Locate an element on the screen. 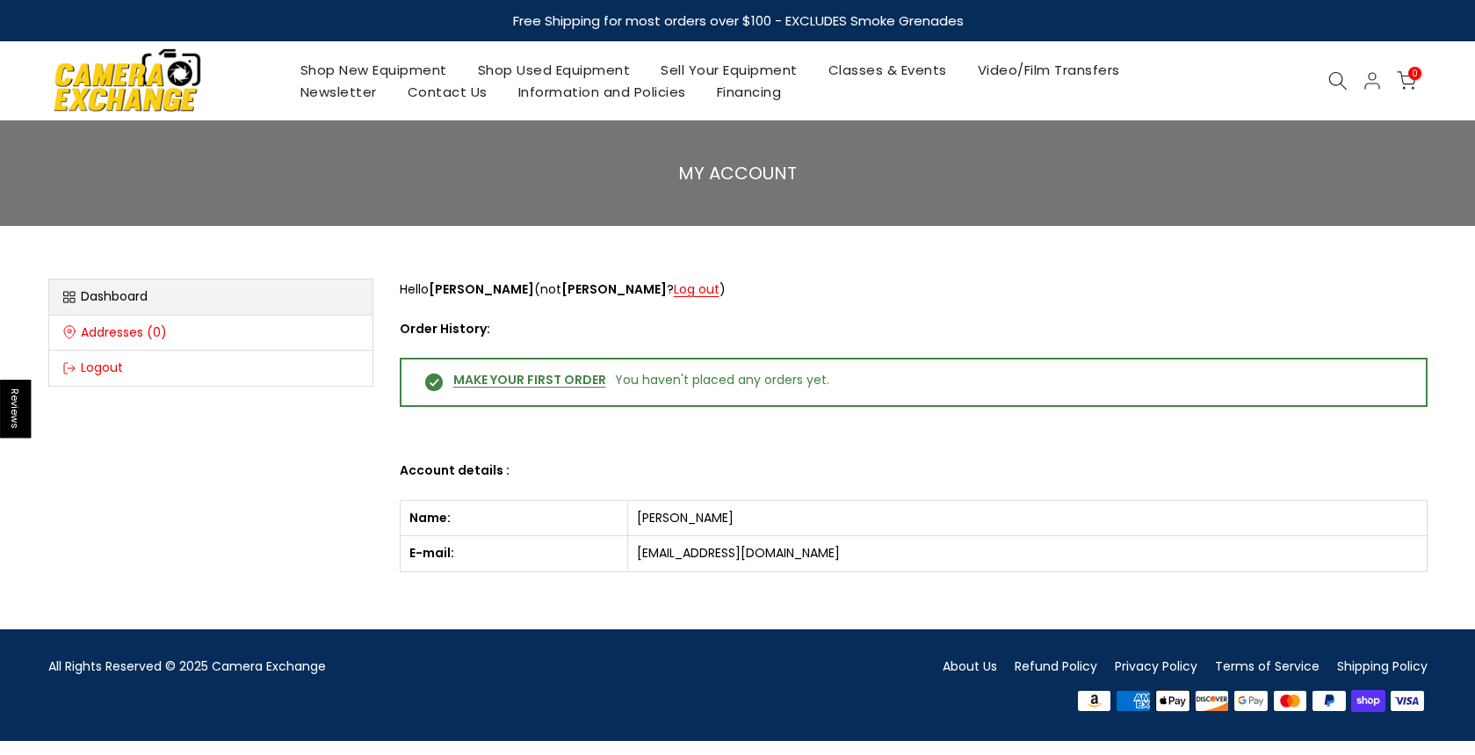 Image resolution: width=1475 pixels, height=755 pixels. strong: Free Shipping for most orders over $100 - EXCLUDES Smoke Grenades is located at coordinates (737, 20).